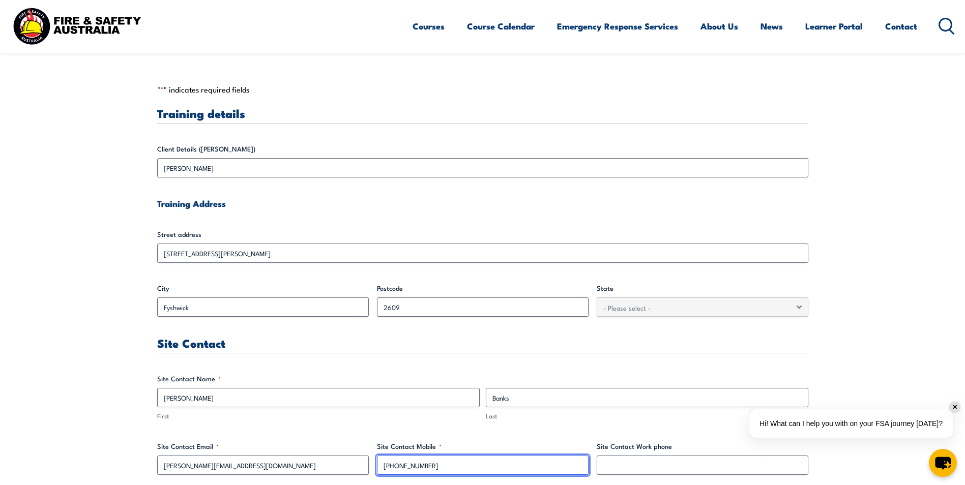  What do you see at coordinates (647, 416) in the screenshot?
I see `label: Last` at bounding box center [647, 416].